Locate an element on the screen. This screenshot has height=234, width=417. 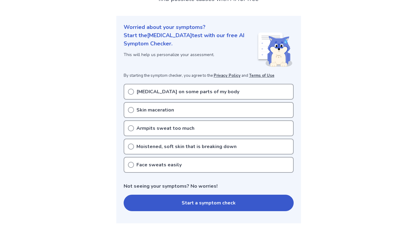
a: Terms of Use is located at coordinates (262, 76).